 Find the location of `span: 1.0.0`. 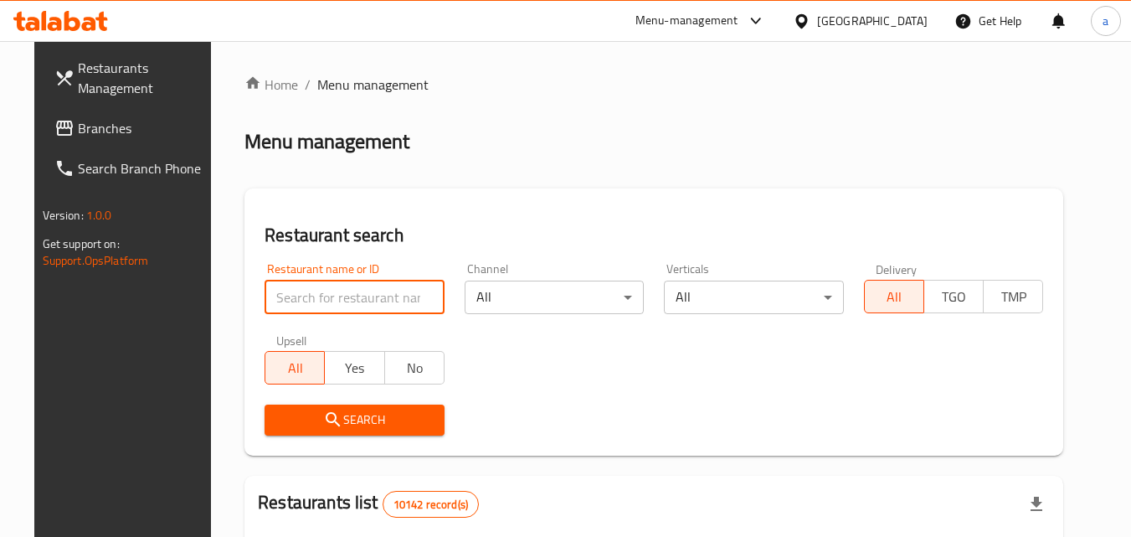

span: 1.0.0 is located at coordinates (99, 215).